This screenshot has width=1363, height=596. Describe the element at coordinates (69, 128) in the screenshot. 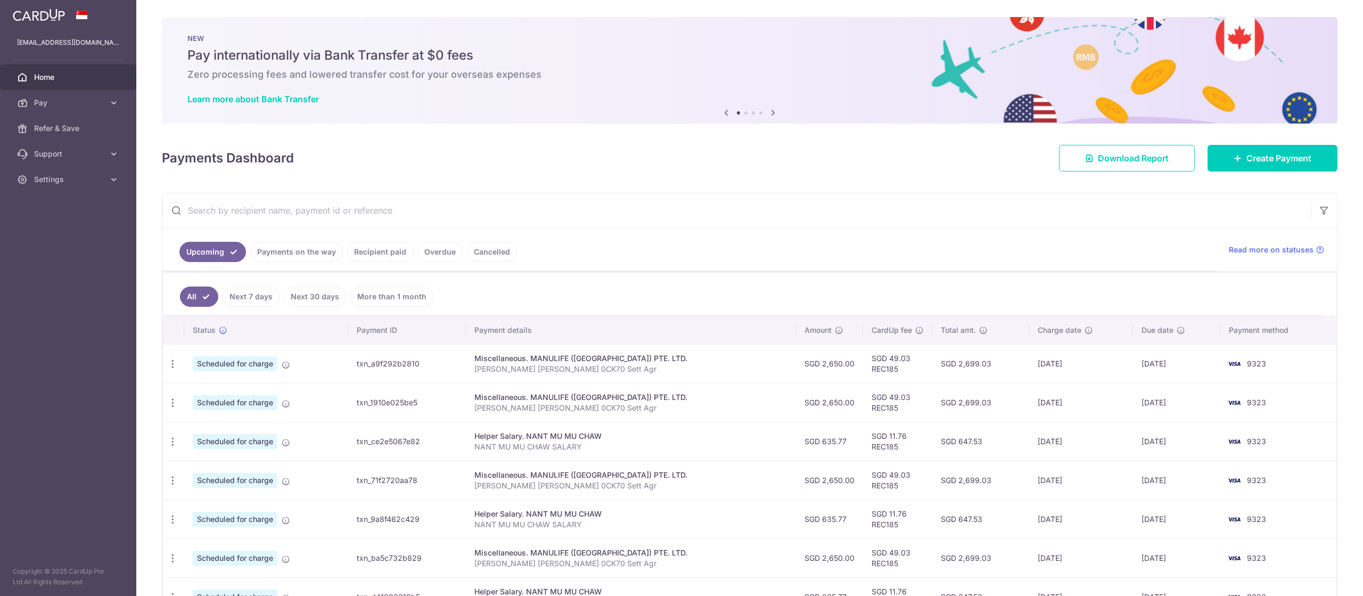

I see `span: Refer & Save` at that location.